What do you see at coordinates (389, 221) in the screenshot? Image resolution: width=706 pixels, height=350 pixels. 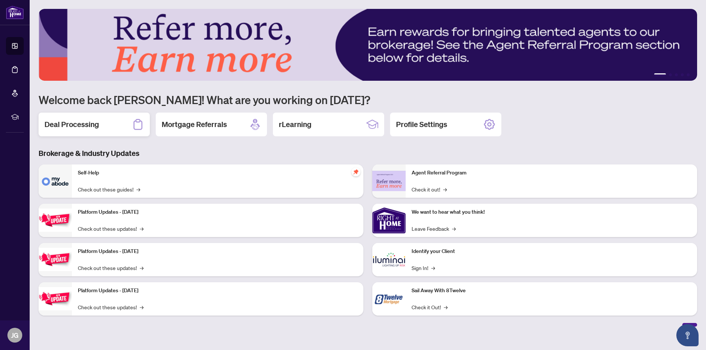 I see `img: We want to hear what you think!` at bounding box center [389, 221].